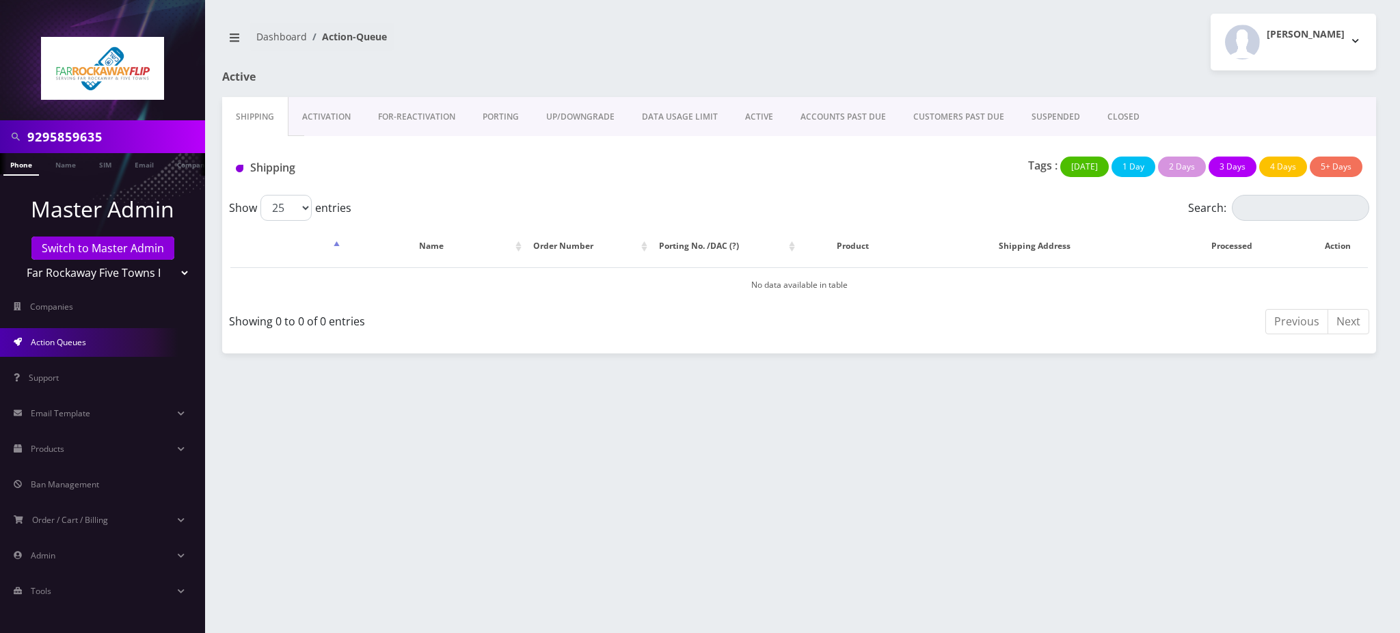  Describe the element at coordinates (70, 520) in the screenshot. I see `span: Order / Cart / Billing` at that location.